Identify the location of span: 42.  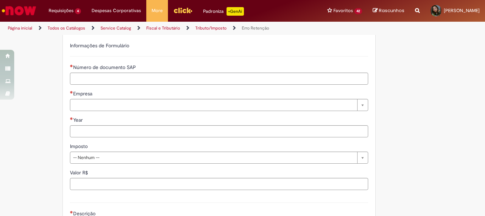
(358, 11).